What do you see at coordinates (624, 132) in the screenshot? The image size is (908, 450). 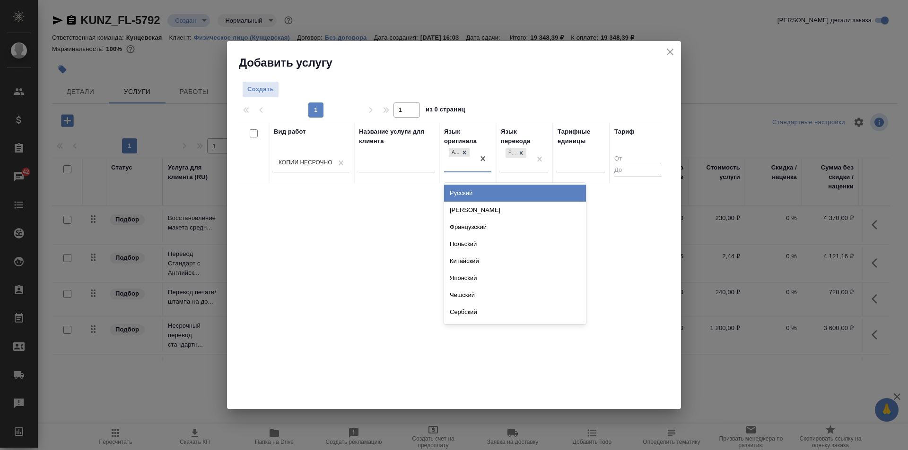 I see `div: Тариф` at bounding box center [624, 132].